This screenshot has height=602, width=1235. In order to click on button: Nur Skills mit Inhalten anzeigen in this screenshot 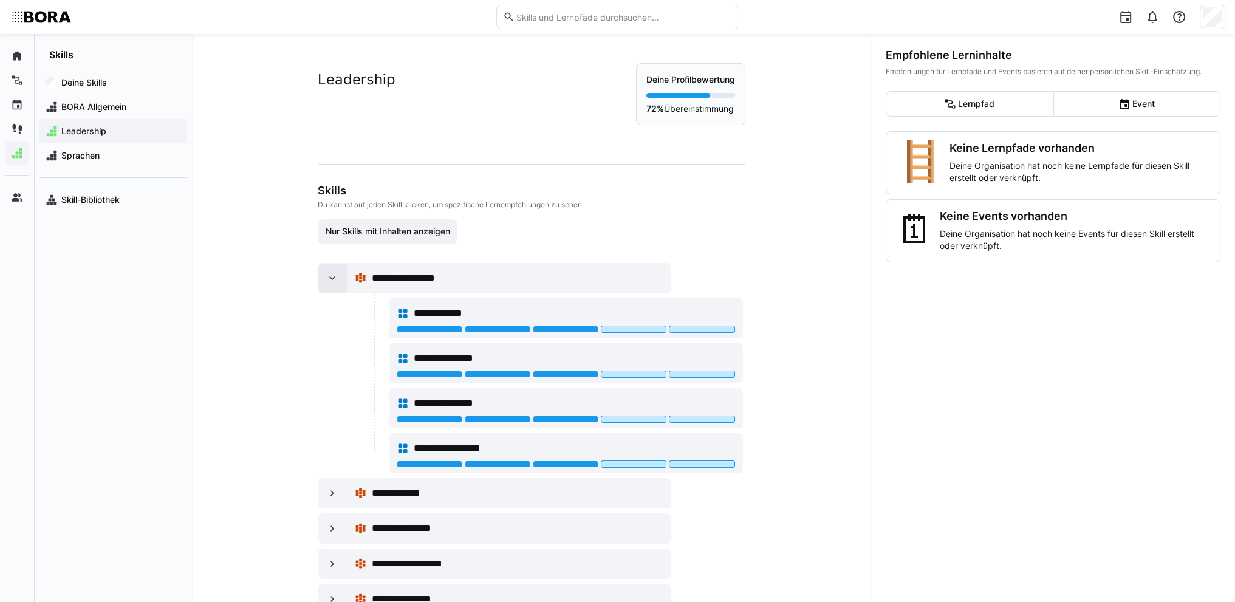, I will do `click(388, 231)`.